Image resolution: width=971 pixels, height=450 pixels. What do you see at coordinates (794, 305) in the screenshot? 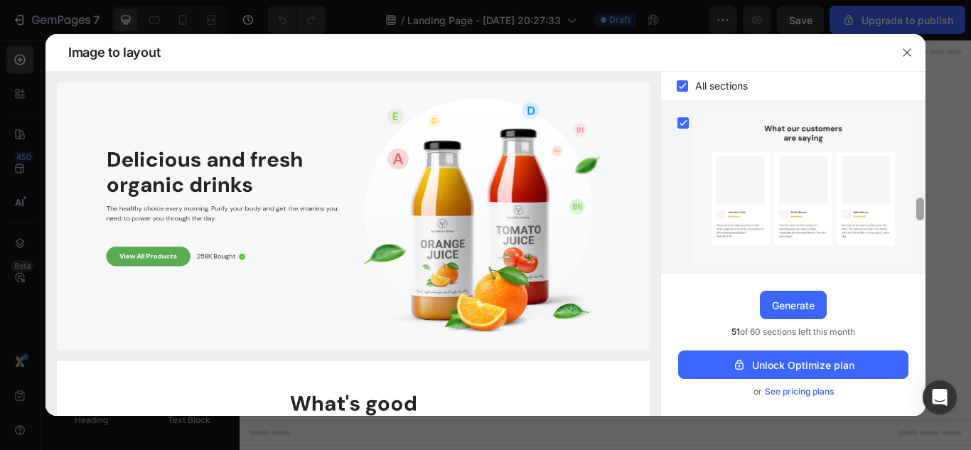
I see `button: Generate` at bounding box center [794, 305].